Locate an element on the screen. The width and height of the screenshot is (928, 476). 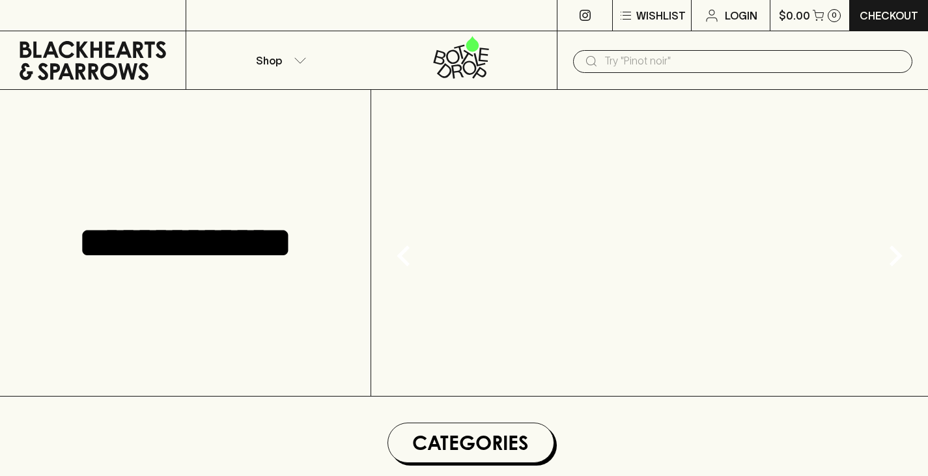
button: Next is located at coordinates (896, 256).